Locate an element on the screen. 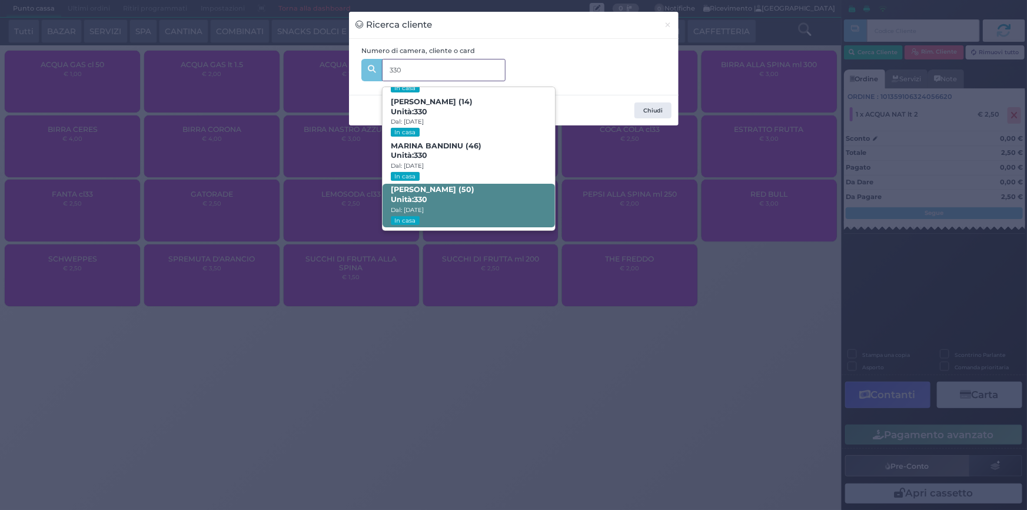 This screenshot has height=510, width=1027. input: Es. 'Mario Rossi', '220' o '108123234234' is located at coordinates (444, 70).